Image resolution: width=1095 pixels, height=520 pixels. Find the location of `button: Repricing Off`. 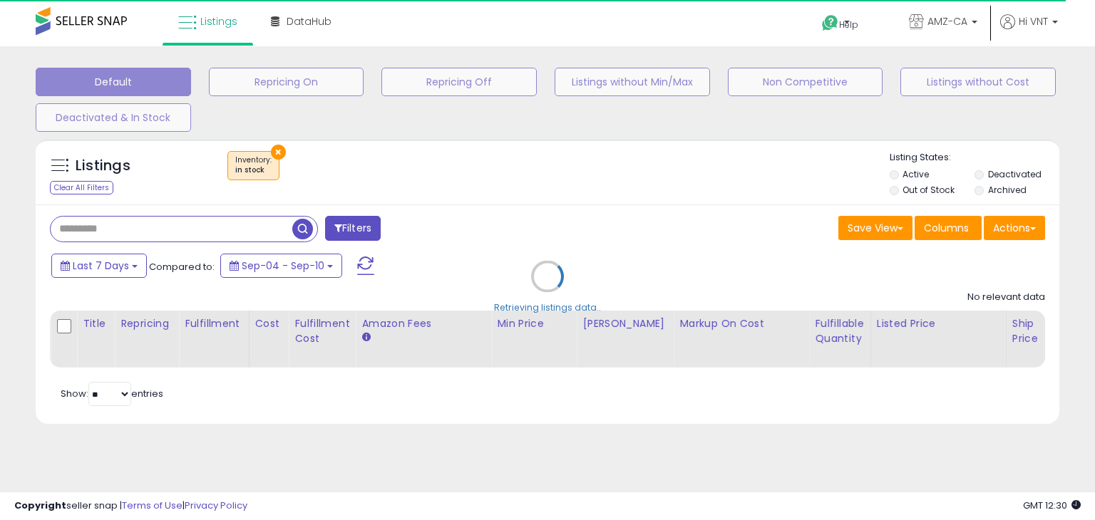

button: Repricing Off is located at coordinates (459, 82).